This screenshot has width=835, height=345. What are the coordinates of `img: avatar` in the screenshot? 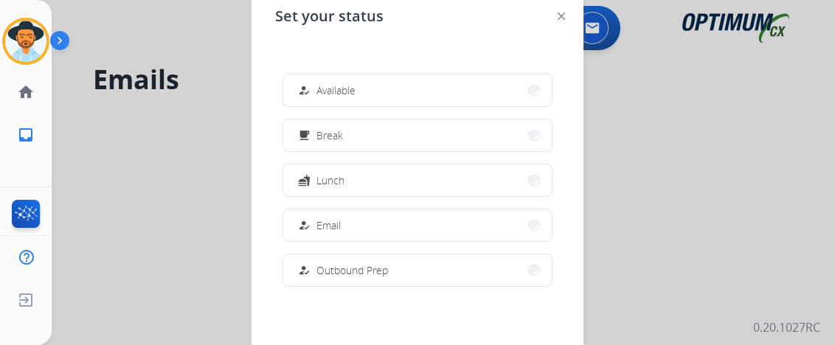 It's located at (26, 41).